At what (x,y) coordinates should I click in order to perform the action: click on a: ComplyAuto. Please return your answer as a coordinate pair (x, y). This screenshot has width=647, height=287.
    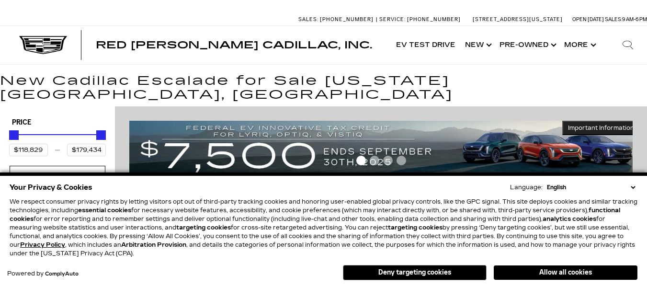
    Looking at the image, I should click on (62, 274).